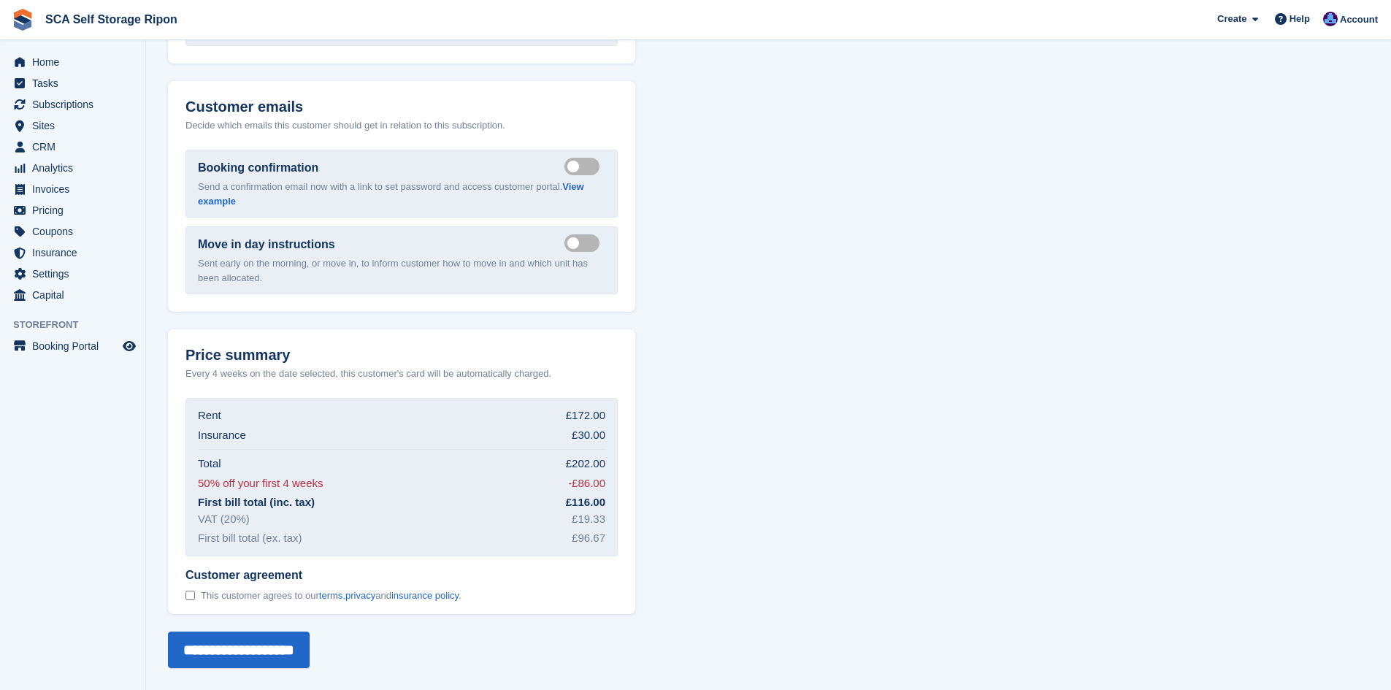 The width and height of the screenshot is (1391, 690). I want to click on p: Every 4 weeks on the date selected, this customer's card will be automatically charged., so click(368, 374).